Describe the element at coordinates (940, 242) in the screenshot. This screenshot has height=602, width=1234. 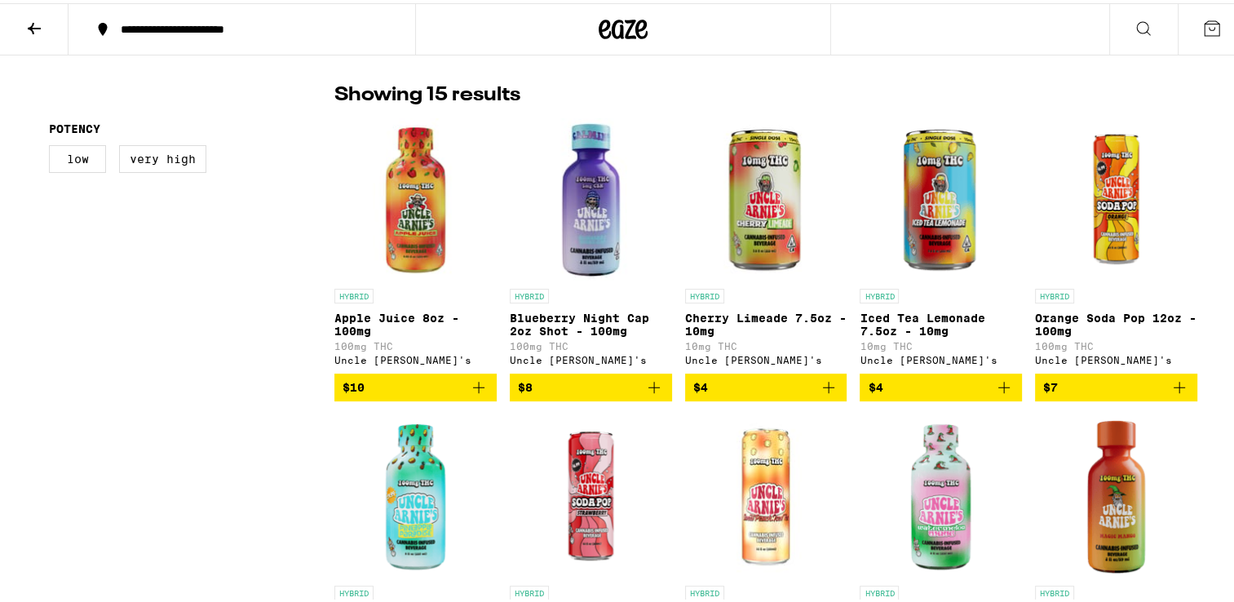
I see `a: Open page for Iced Tea Lemonade 7.5oz - 10mg from Uncle Arnie's` at that location.